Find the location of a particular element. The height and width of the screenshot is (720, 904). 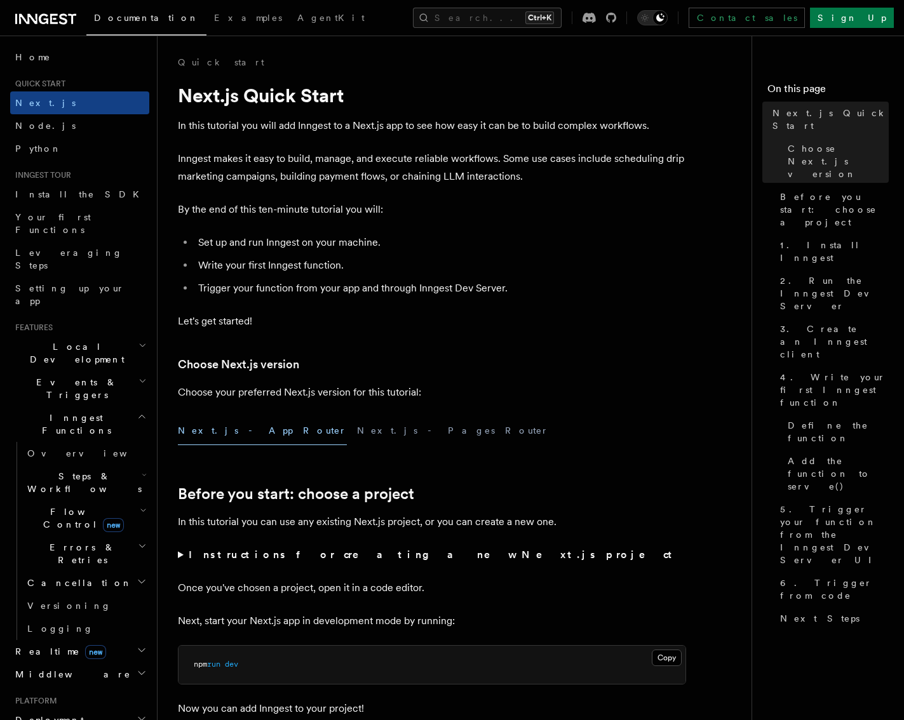

a: Node.js is located at coordinates (79, 126).